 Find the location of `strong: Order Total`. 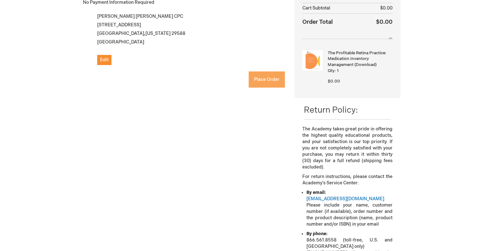

strong: Order Total is located at coordinates (317, 22).